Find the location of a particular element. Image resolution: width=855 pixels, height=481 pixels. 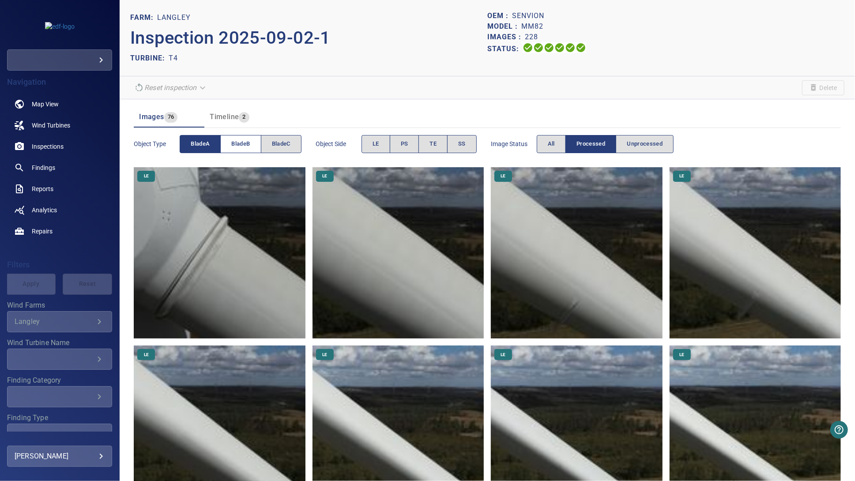

span: Unable to delete the inspection due to its current status is located at coordinates (823, 88).